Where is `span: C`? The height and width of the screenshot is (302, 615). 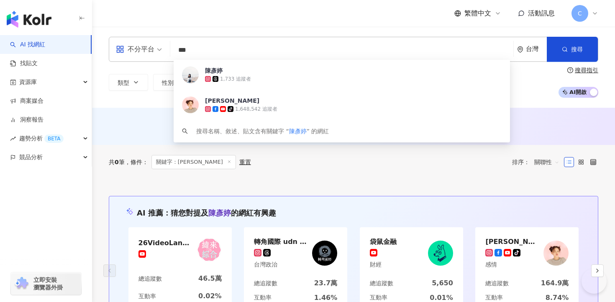
span: C is located at coordinates (579, 13).